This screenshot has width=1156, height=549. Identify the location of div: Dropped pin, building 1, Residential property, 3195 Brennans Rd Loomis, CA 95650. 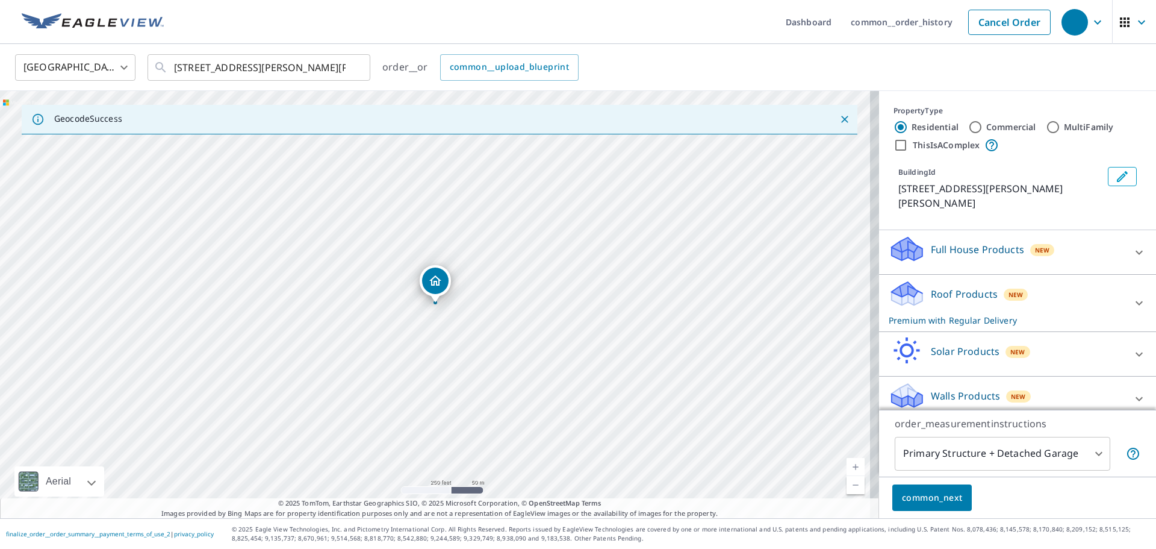
(435, 284).